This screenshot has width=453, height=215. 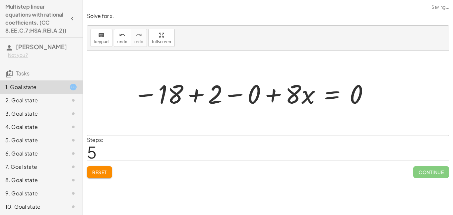 I want to click on span: Reset, so click(x=99, y=172).